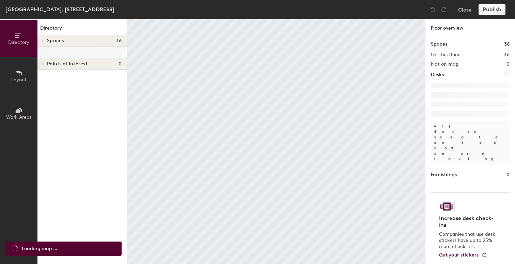 This screenshot has width=515, height=264. What do you see at coordinates (447, 207) in the screenshot?
I see `img: Sticker logo` at bounding box center [447, 207].